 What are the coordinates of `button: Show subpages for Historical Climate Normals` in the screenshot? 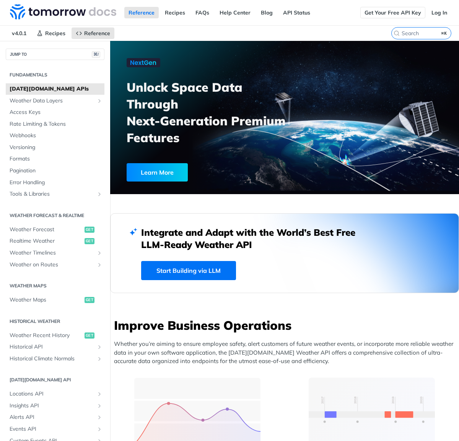 It's located at (99, 359).